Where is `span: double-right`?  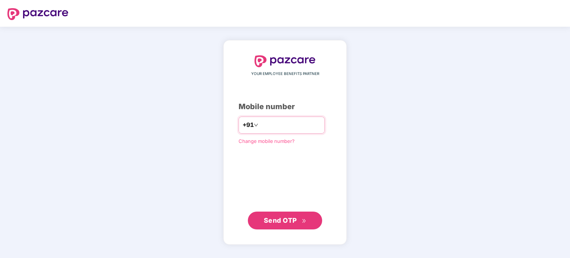
span: double-right is located at coordinates (304, 221).